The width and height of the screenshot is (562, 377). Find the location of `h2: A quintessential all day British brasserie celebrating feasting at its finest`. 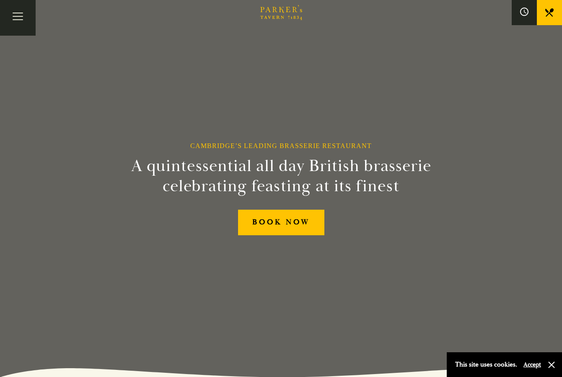

h2: A quintessential all day British brasserie celebrating feasting at its finest is located at coordinates (281, 176).